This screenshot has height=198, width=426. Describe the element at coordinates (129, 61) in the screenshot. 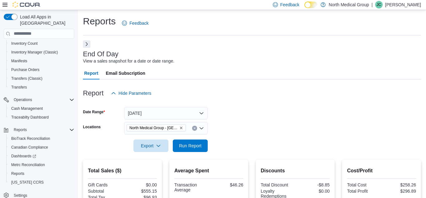

I see `div: View a sales snapshot for a date or date range.` at that location.